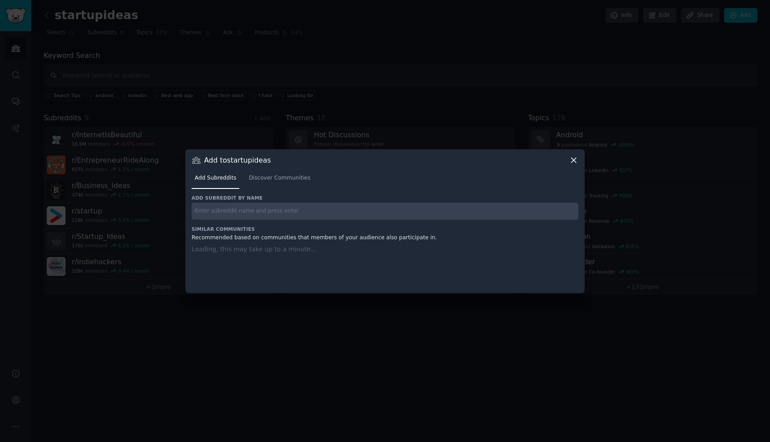  What do you see at coordinates (385, 263) in the screenshot?
I see `div: Loading, this may take up to a minute...` at bounding box center [385, 263].